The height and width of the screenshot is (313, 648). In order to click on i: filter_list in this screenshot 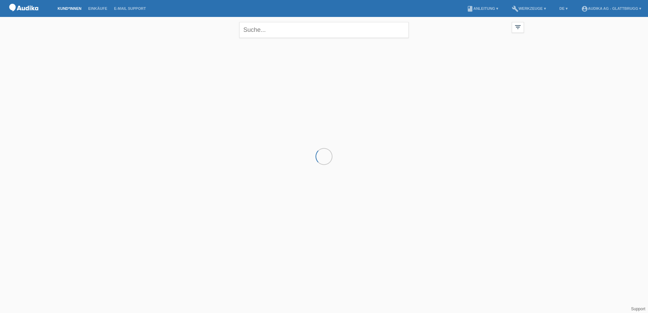, I will do `click(518, 27)`.